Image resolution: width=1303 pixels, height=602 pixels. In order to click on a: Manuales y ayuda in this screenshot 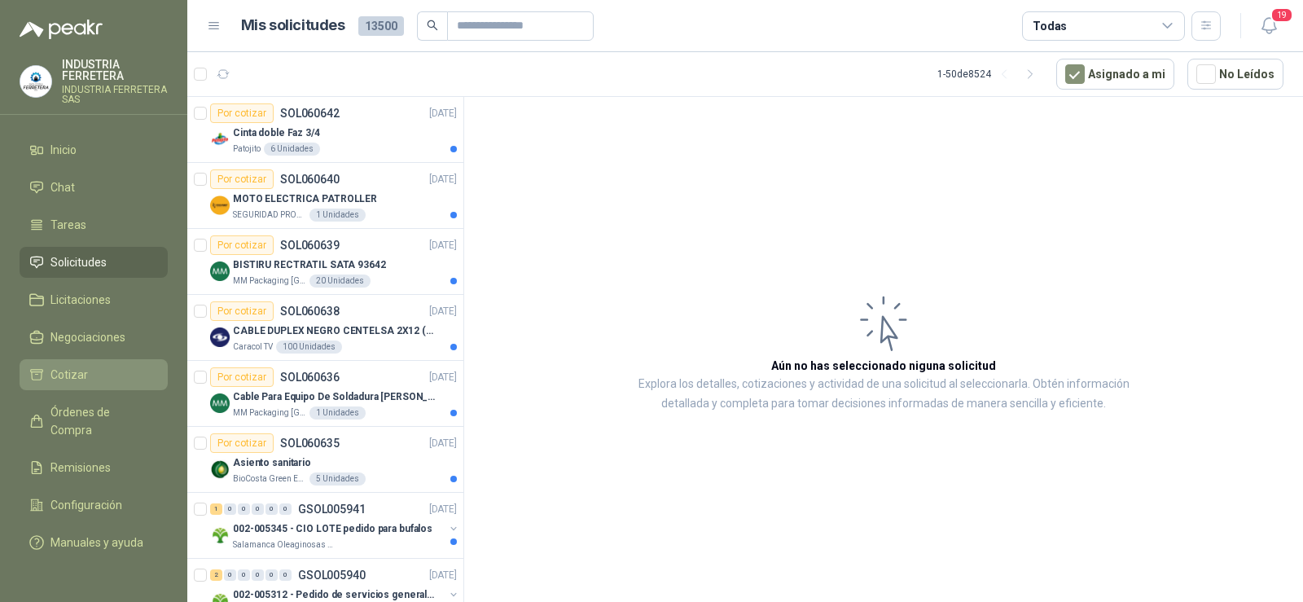, I will do `click(94, 542)`.